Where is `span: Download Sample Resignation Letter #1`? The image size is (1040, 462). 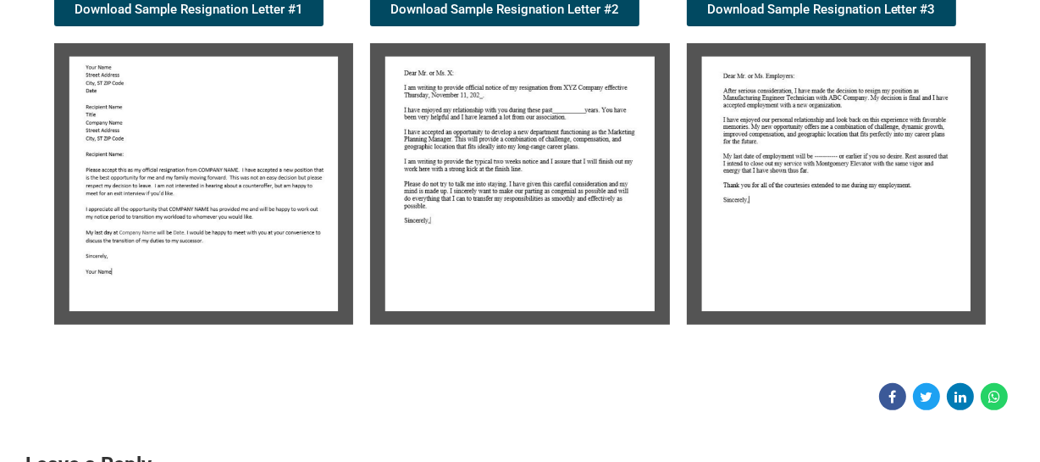 span: Download Sample Resignation Letter #1 is located at coordinates (189, 9).